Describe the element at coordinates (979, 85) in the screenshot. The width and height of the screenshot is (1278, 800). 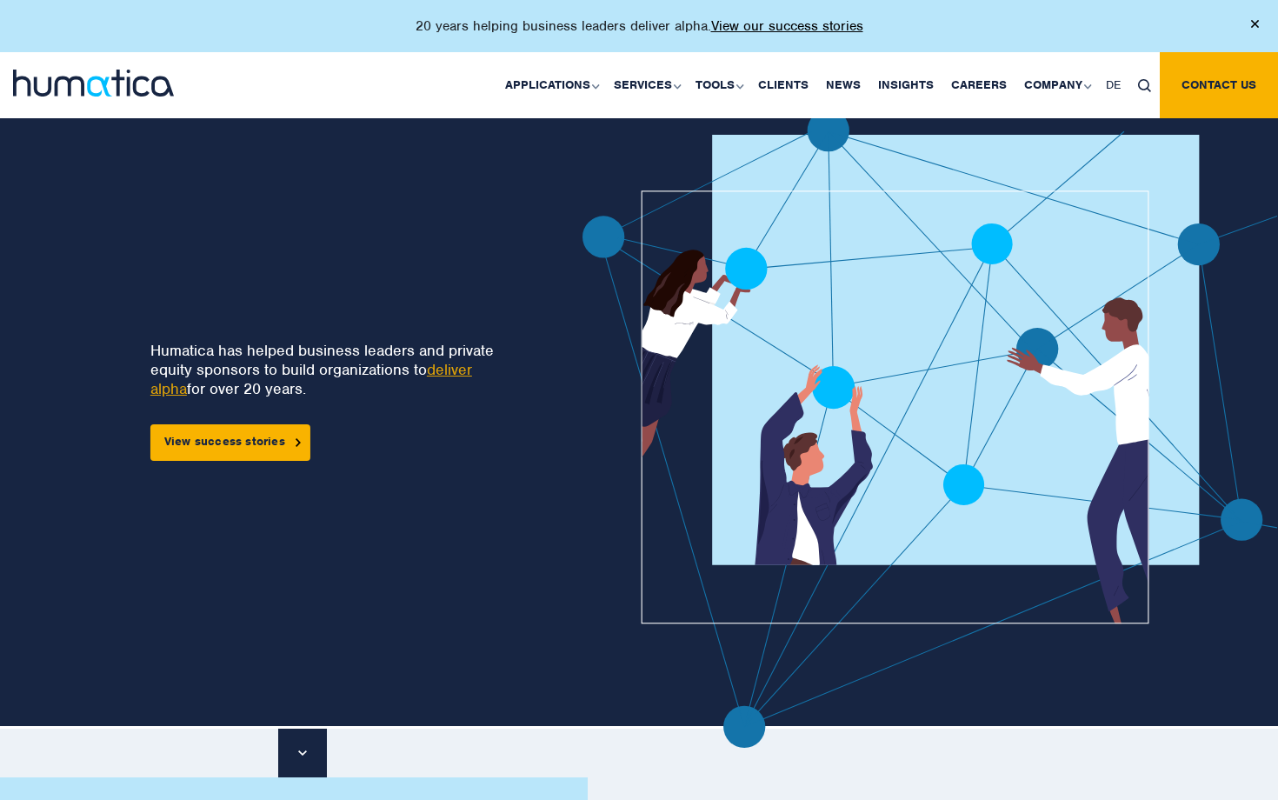
I see `a: Careers` at that location.